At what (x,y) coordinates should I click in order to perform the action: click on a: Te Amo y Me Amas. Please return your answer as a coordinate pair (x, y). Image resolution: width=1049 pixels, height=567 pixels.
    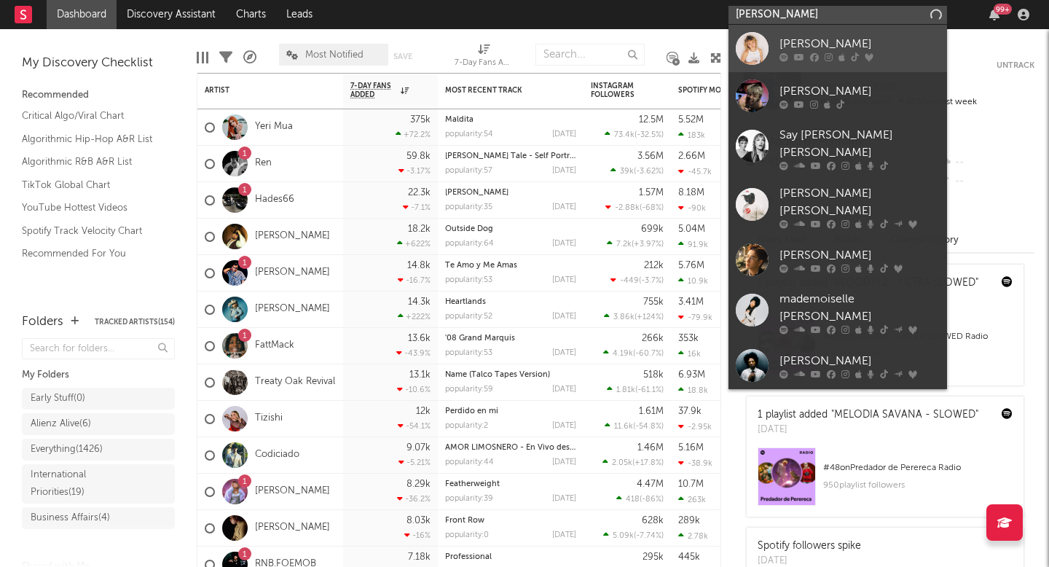
    Looking at the image, I should click on (481, 265).